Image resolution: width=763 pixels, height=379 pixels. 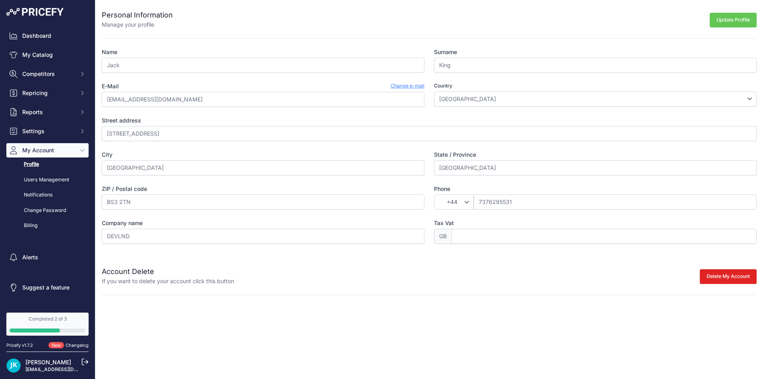 What do you see at coordinates (47, 36) in the screenshot?
I see `a: Dashboard` at bounding box center [47, 36].